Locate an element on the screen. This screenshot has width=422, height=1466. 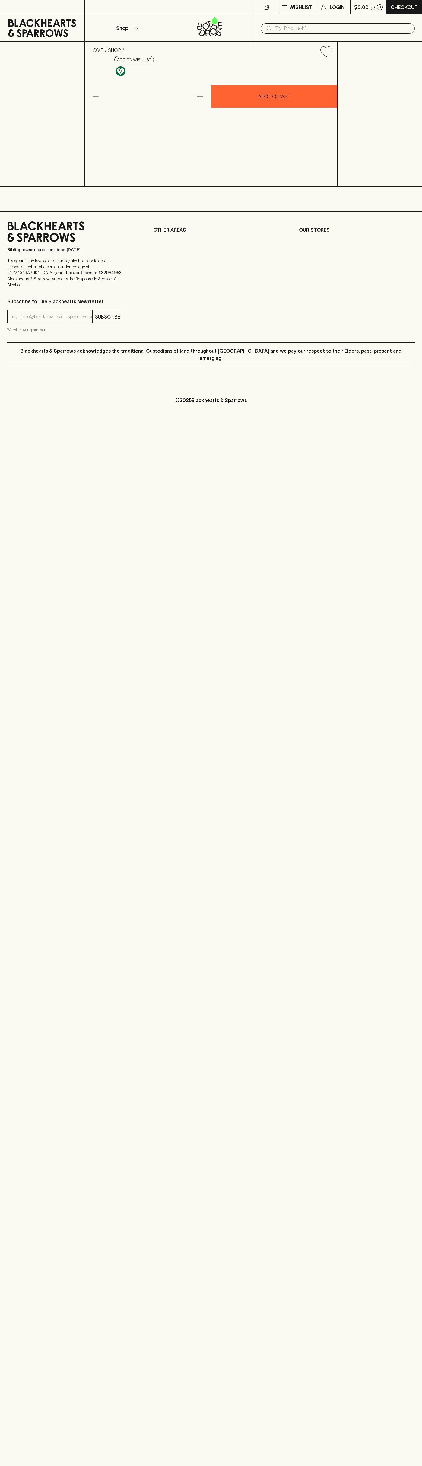
img: 41211.png is located at coordinates (211, 124).